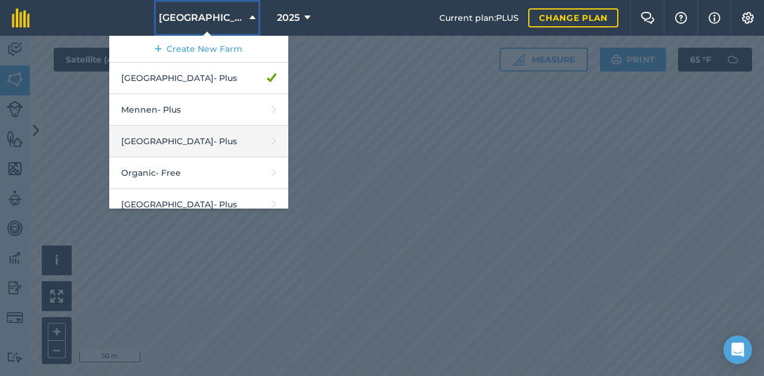  Describe the element at coordinates (714, 18) in the screenshot. I see `img: svg+xml;base64,PHN2ZyB4bWxucz0iaHR0cDovL3d3dy53My5vcmcvMjAwMC9zdmciIHdpZHRoPSIxNyIgaGVpZ2h0PSIxNy...` at that location.